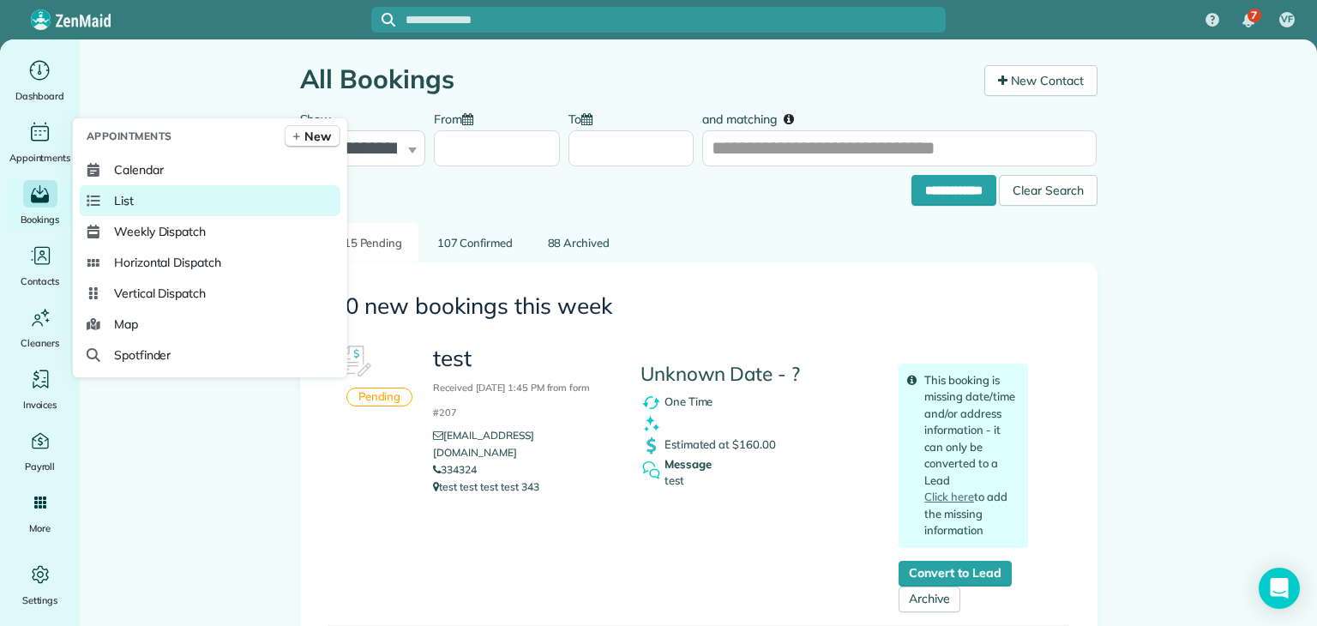 Image resolution: width=1317 pixels, height=626 pixels. What do you see at coordinates (754, 117) in the screenshot?
I see `label: and matching` at bounding box center [754, 117].